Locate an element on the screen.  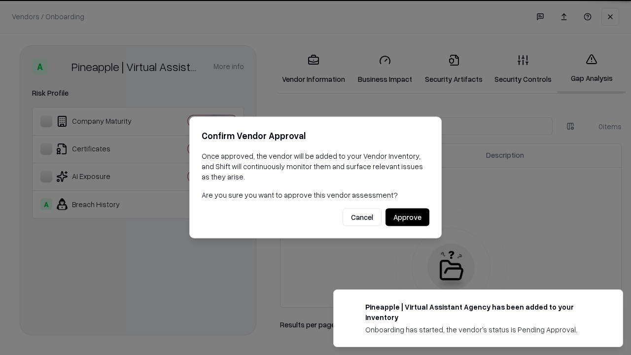
div: Pineapple | Virtual Assistant Agency has been added to your inventory is located at coordinates (482, 312).